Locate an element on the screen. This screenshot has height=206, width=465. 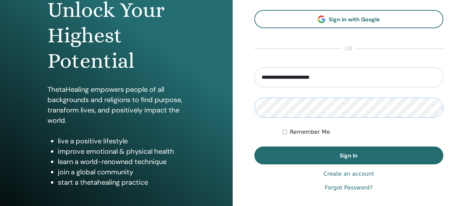
li: learn a world-renowned technique is located at coordinates (122, 162).